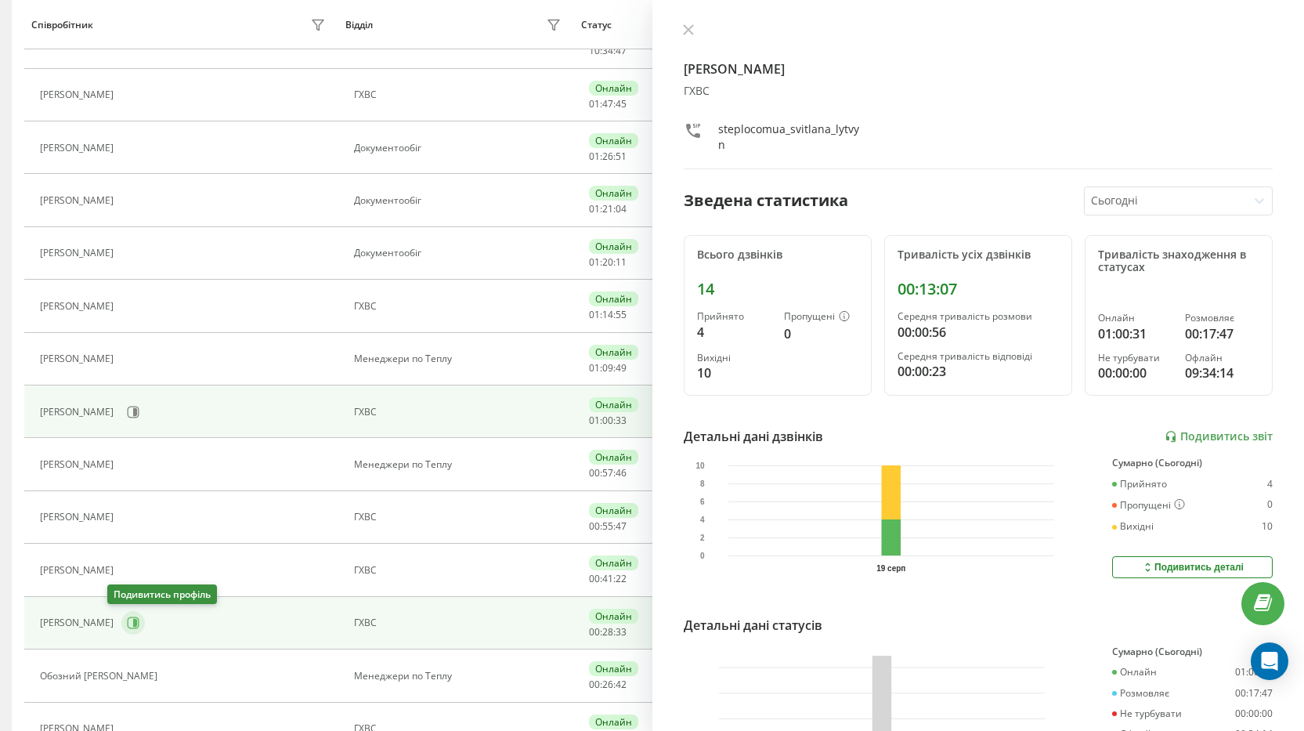 The image size is (1304, 731). What do you see at coordinates (1178, 262) in the screenshot?
I see `div: Тривалість знаходження в статусах` at bounding box center [1178, 262].